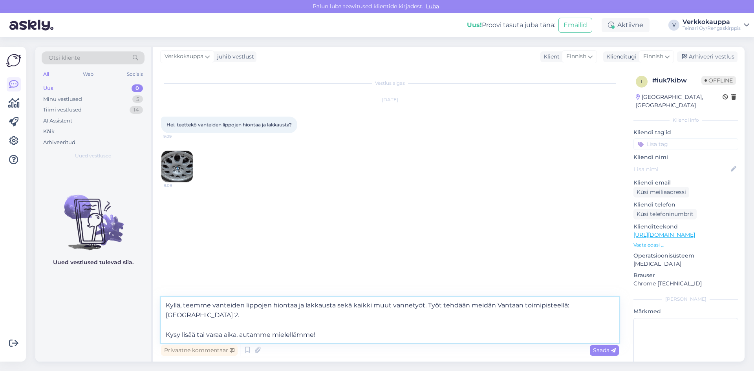  Describe the element at coordinates (48, 88) in the screenshot. I see `div: Uus` at that location.